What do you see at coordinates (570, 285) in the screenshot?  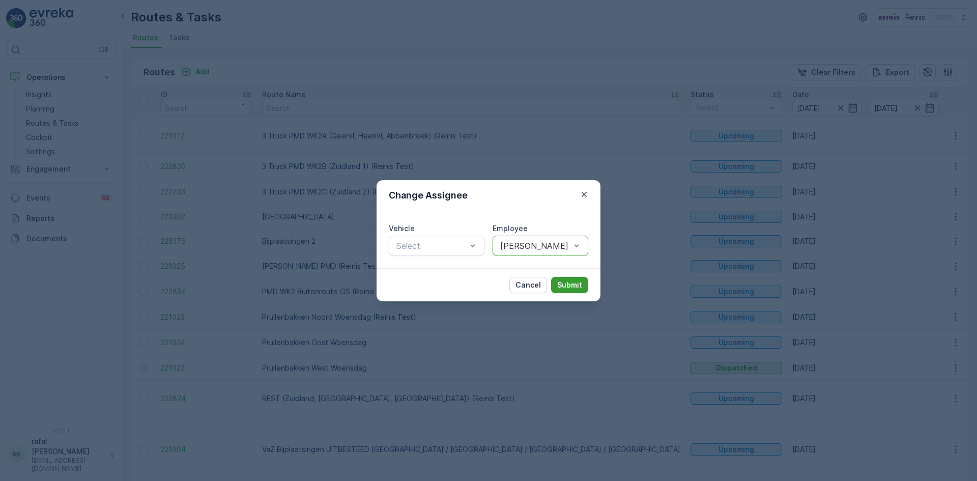 I see `button: Submit` at bounding box center [570, 285].